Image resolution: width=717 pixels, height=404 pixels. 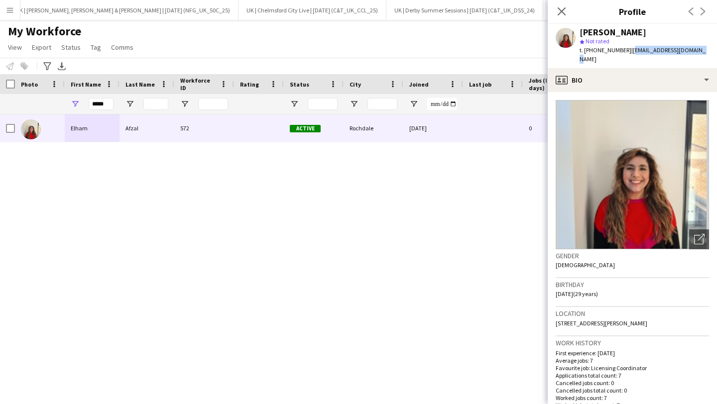 What do you see at coordinates (198, 84) in the screenshot?
I see `span: Workforce ID` at bounding box center [198, 84].